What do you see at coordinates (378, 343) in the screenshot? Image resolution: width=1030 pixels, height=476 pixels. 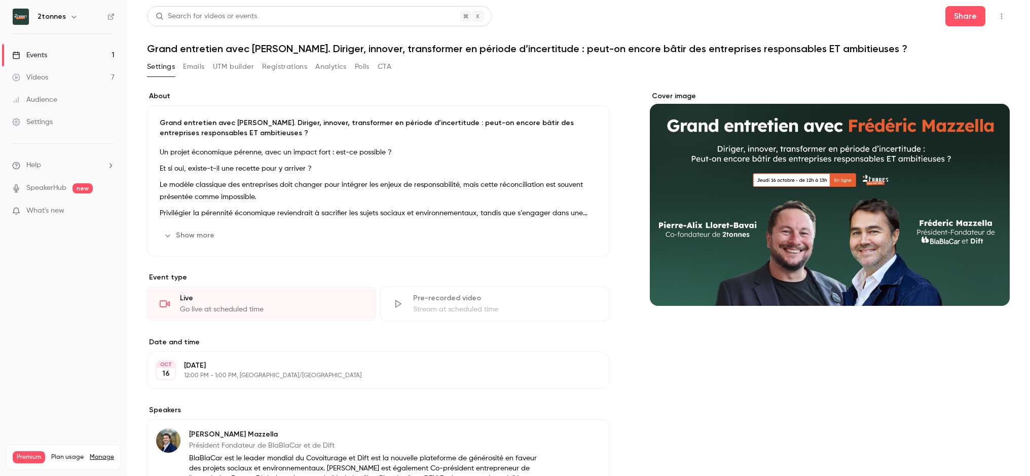 I see `label: Date and time` at bounding box center [378, 343].